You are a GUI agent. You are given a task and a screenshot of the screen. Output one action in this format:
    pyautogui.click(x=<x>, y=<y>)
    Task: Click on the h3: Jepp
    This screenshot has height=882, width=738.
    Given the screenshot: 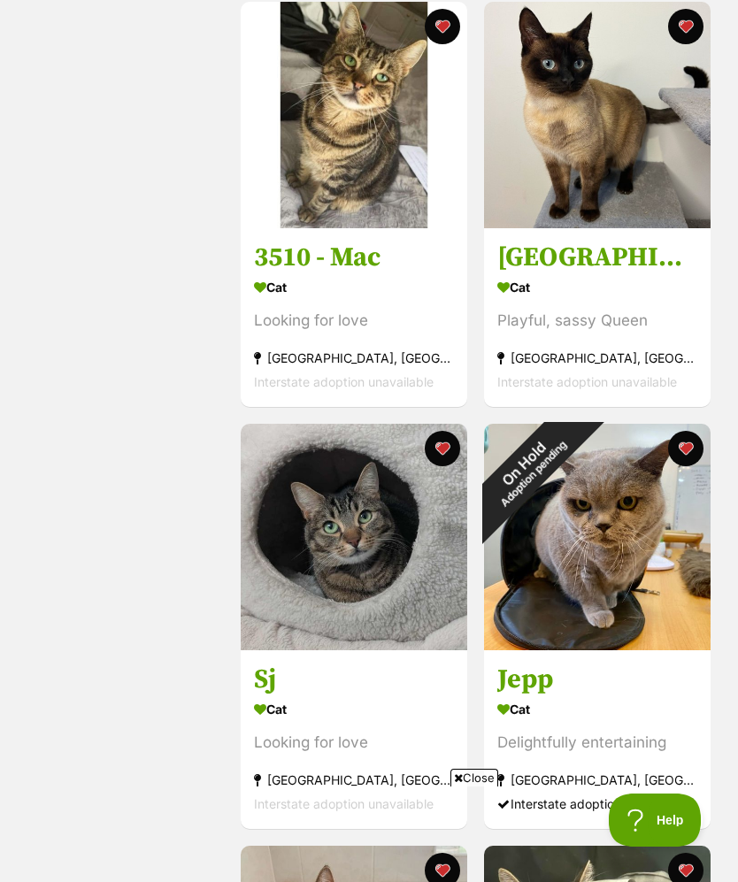 What is the action you would take?
    pyautogui.click(x=597, y=679)
    